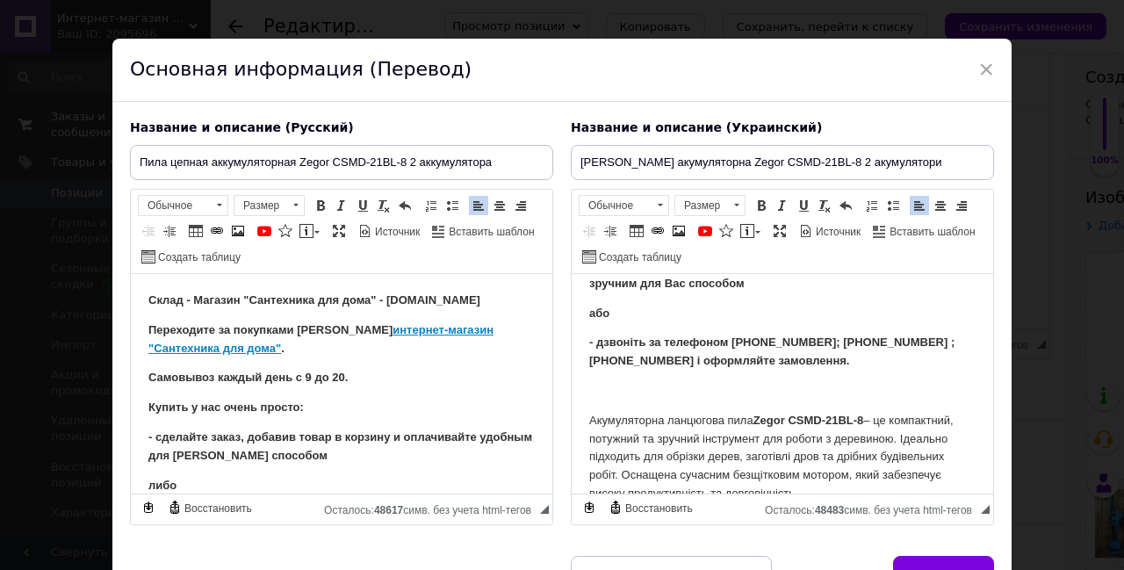 Image resolution: width=1124 pixels, height=570 pixels. Describe the element at coordinates (562, 70) in the screenshot. I see `div: Основная информация (Перевод)` at that location.